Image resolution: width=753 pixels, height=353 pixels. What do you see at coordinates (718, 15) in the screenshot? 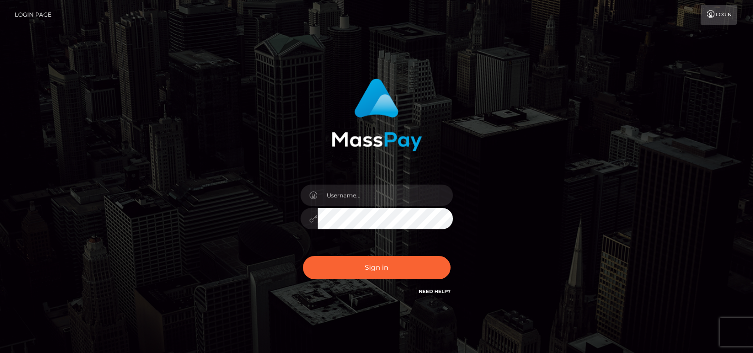
I see `a: Login` at bounding box center [718, 15].